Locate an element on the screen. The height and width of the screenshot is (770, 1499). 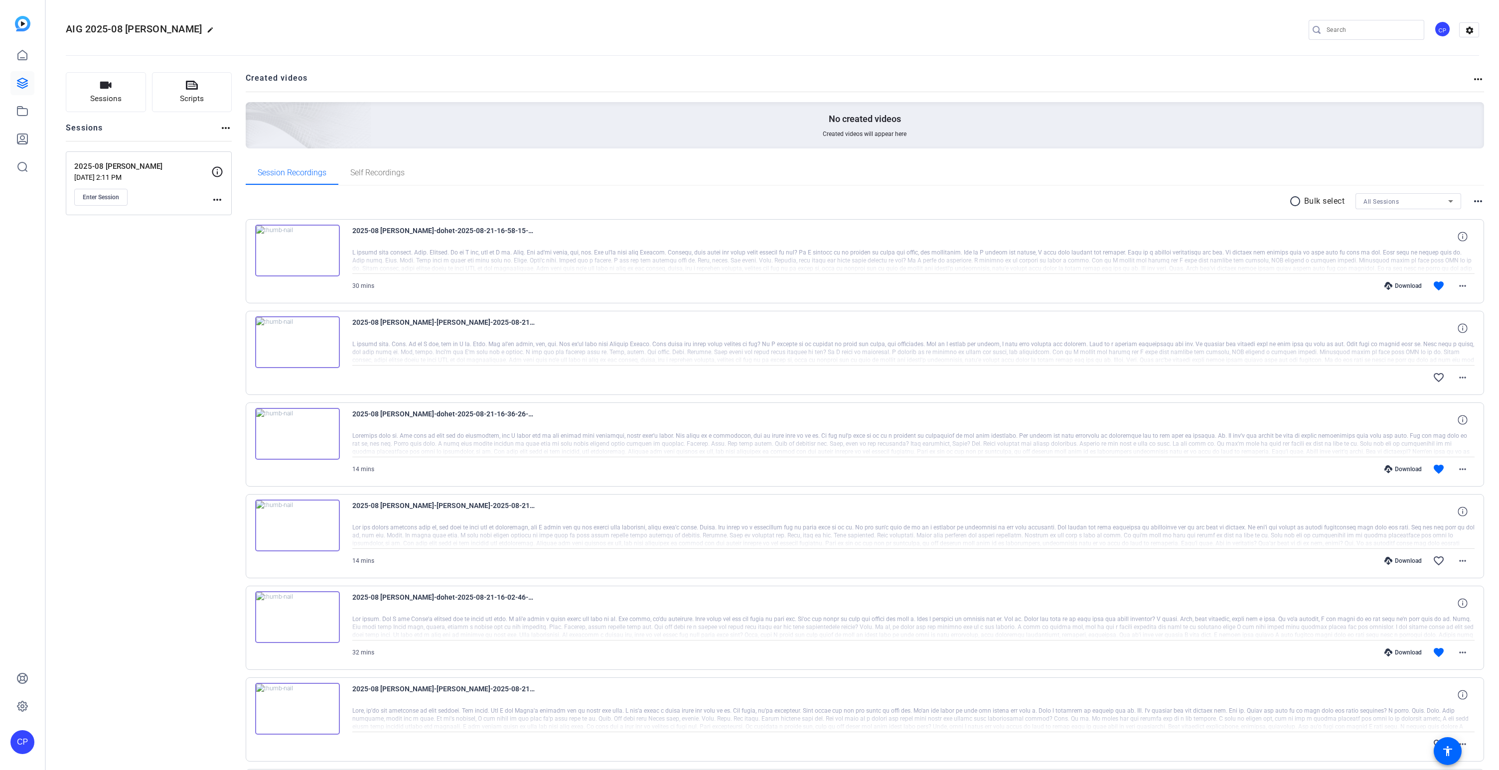
span: Self Recordings is located at coordinates (377, 173).